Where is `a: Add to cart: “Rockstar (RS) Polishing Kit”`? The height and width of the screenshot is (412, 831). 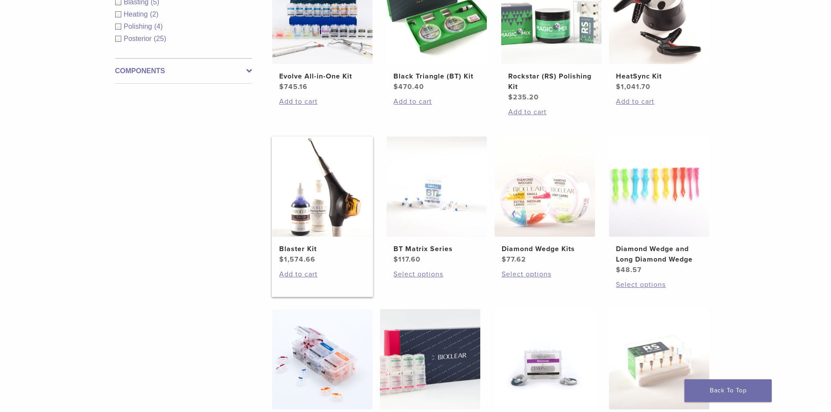 a: Add to cart: “Rockstar (RS) Polishing Kit” is located at coordinates (551, 112).